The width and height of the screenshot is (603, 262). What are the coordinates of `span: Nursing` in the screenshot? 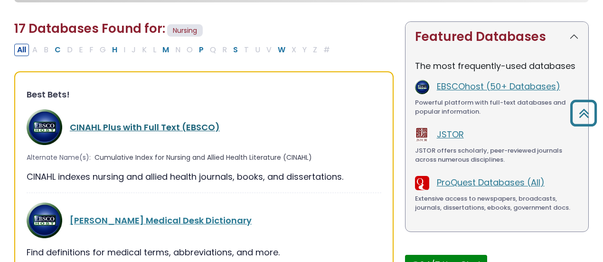 It's located at (185, 30).